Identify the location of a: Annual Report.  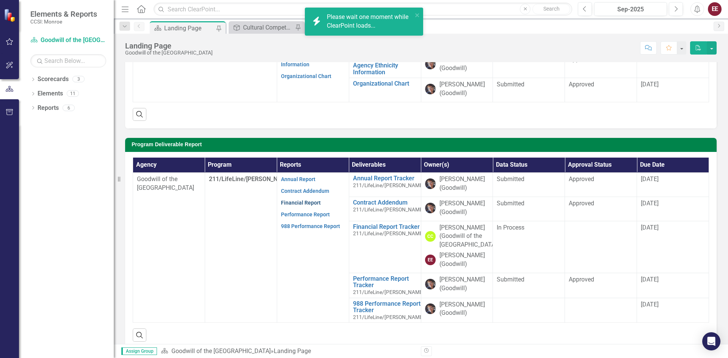
(298, 179).